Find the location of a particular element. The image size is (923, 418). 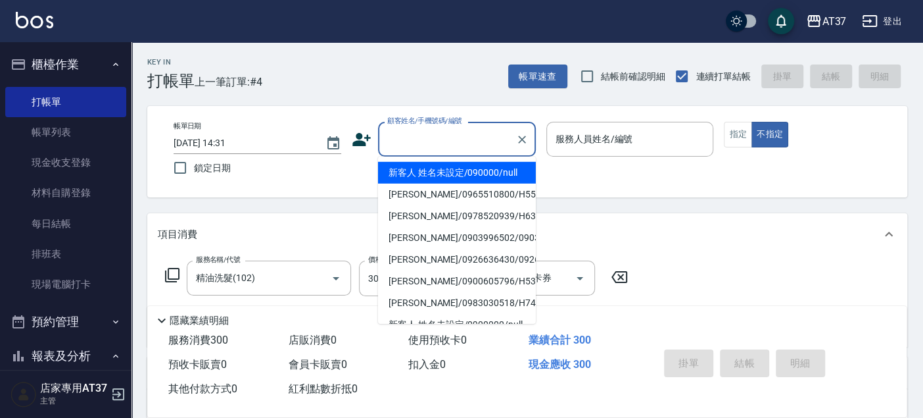

span: 服務消費 300 is located at coordinates (198, 339).